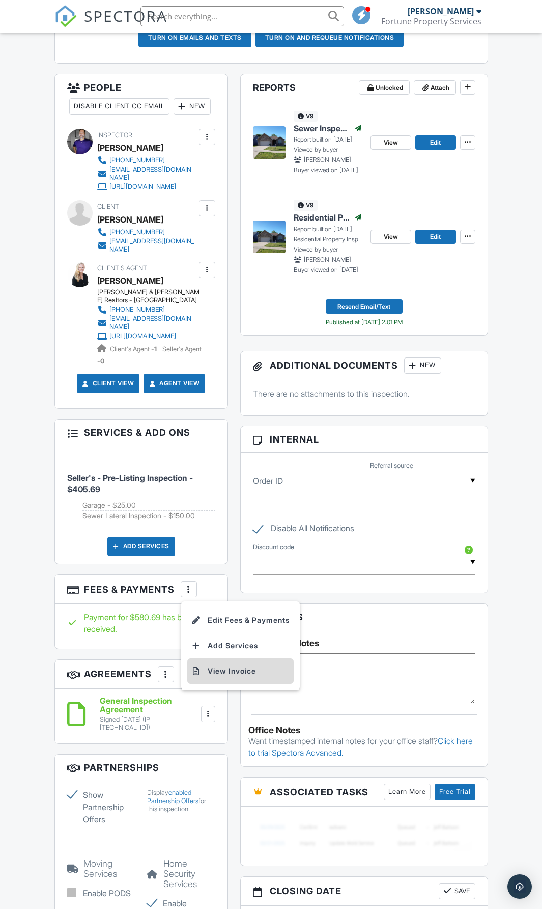 Image resolution: width=542 pixels, height=909 pixels. What do you see at coordinates (141, 589) in the screenshot?
I see `h3: Fees & Payments` at bounding box center [141, 589].